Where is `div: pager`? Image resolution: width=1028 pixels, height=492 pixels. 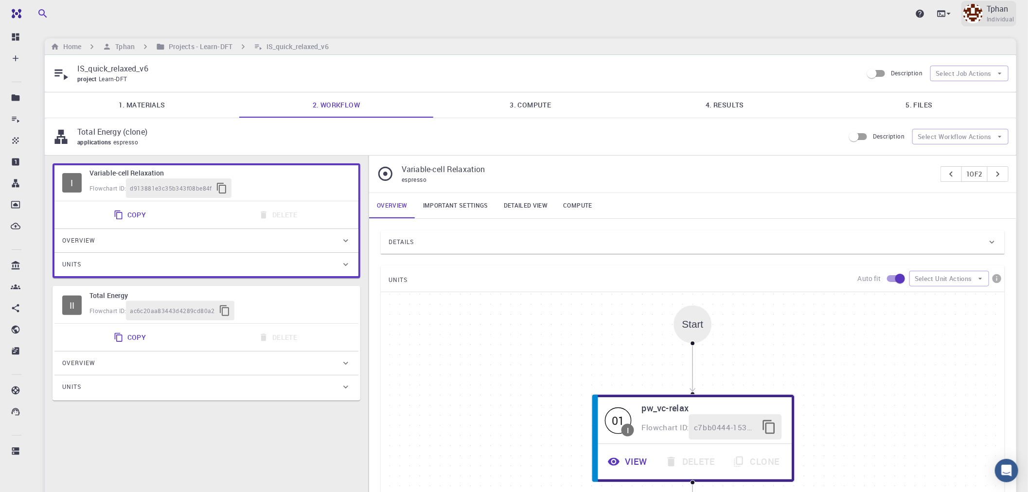
div: pager is located at coordinates (975, 174).